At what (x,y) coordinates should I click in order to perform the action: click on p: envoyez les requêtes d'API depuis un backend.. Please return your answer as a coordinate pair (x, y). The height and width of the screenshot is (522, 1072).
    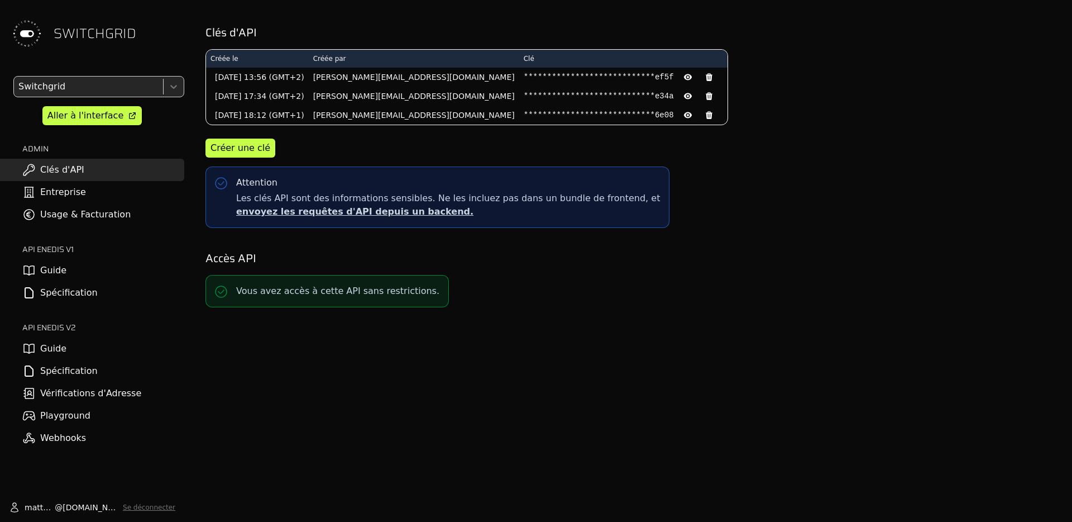
    Looking at the image, I should click on (448, 212).